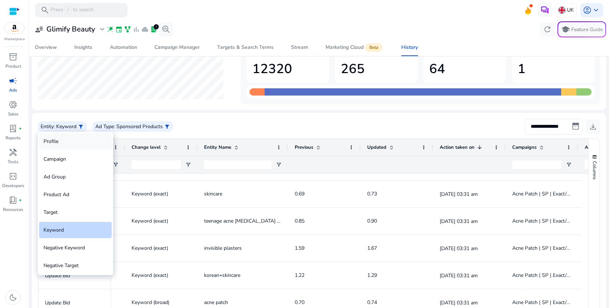 The image size is (609, 308). I want to click on div: Campaign, so click(75, 159).